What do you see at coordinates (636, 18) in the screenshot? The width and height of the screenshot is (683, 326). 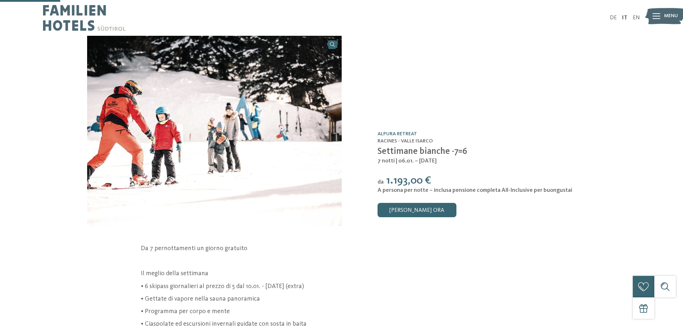 I see `a: EN` at bounding box center [636, 18].